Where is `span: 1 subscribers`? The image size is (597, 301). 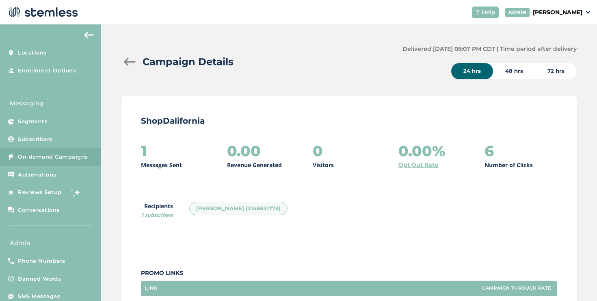 span: 1 subscribers is located at coordinates (157, 215).